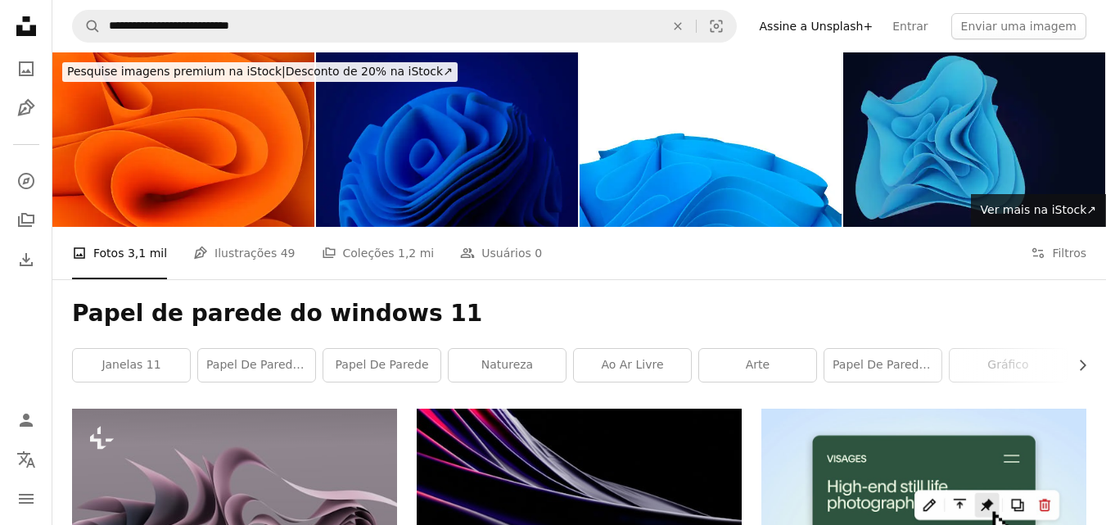 The image size is (1106, 525). What do you see at coordinates (234, 499) in the screenshot?
I see `a: uma imagem gerada por computador de um design abstrato` at bounding box center [234, 499].